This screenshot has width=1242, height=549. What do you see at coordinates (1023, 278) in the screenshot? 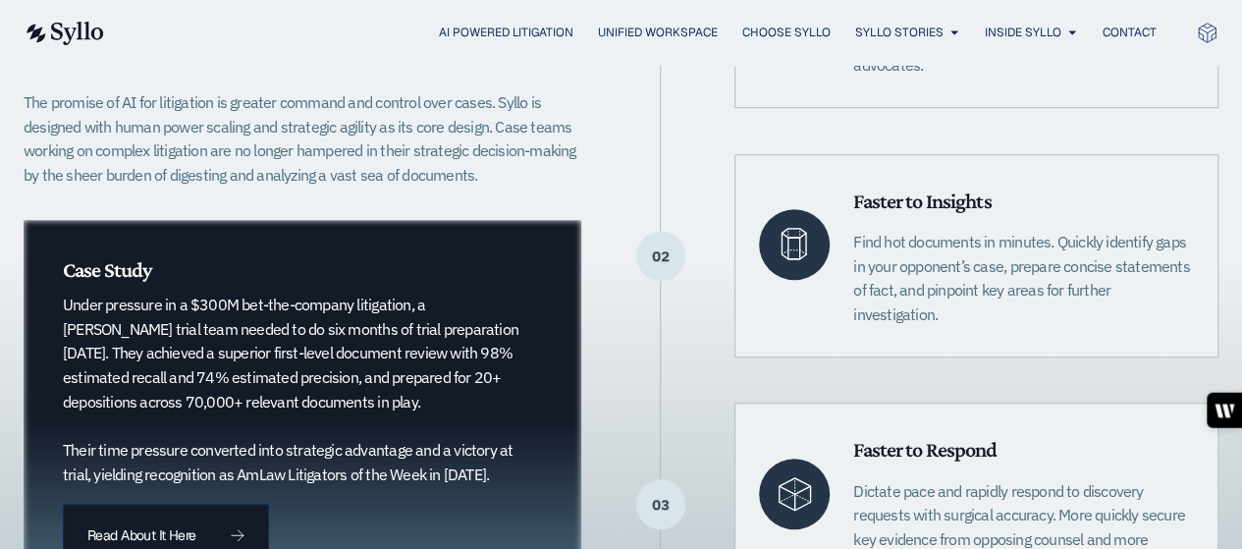
I see `p: Find hot documents in minutes. Quickly identify gaps in your opponent’s case, prepare concise sta...` at bounding box center [1023, 278].